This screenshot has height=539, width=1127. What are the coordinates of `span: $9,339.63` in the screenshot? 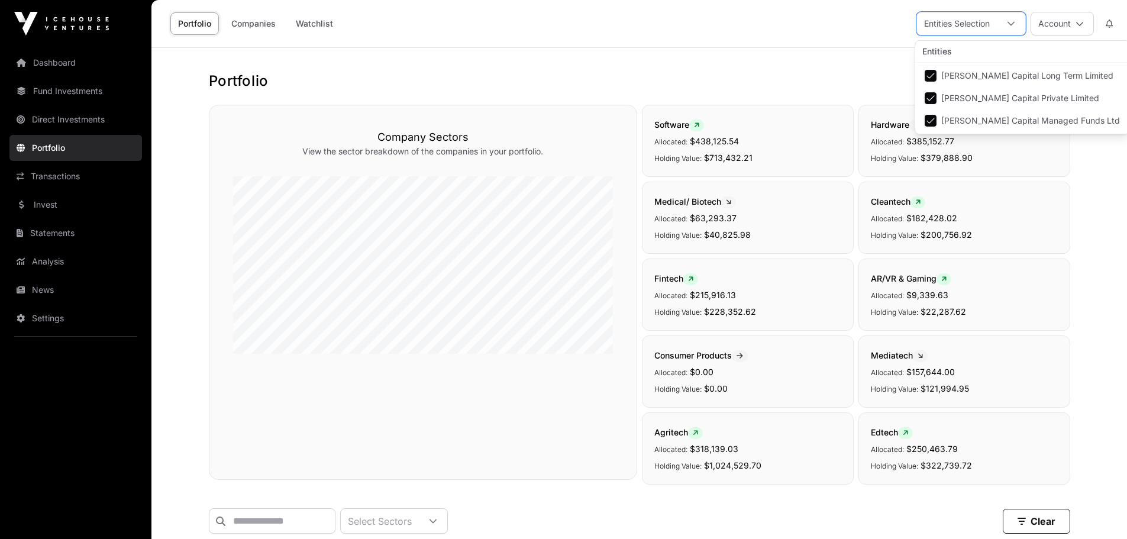 It's located at (927, 295).